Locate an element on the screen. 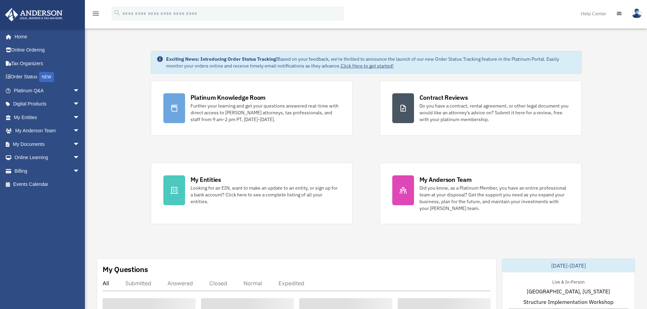 The image size is (647, 309). div: Answered is located at coordinates (180, 284).